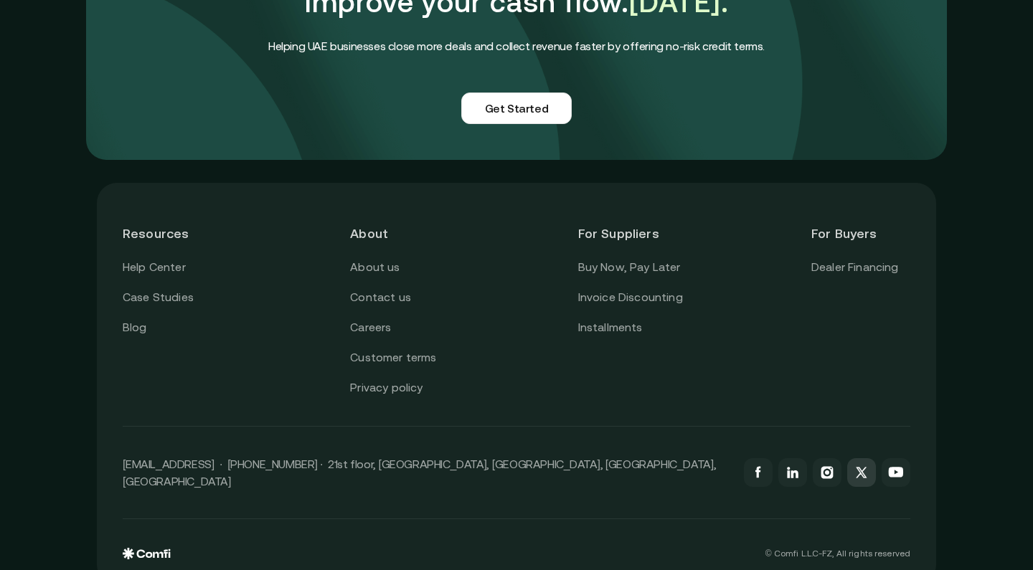 The height and width of the screenshot is (570, 1033). I want to click on a: About us, so click(375, 268).